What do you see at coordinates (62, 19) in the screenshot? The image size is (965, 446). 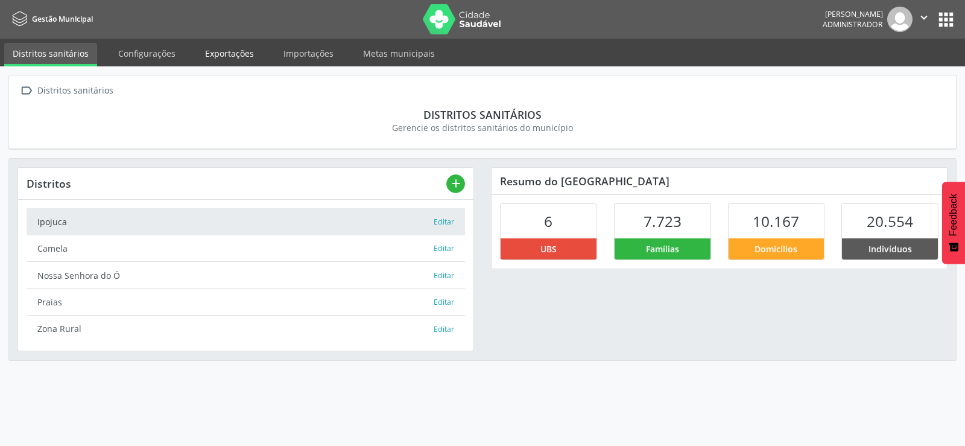 I see `span: Gestão Municipal` at bounding box center [62, 19].